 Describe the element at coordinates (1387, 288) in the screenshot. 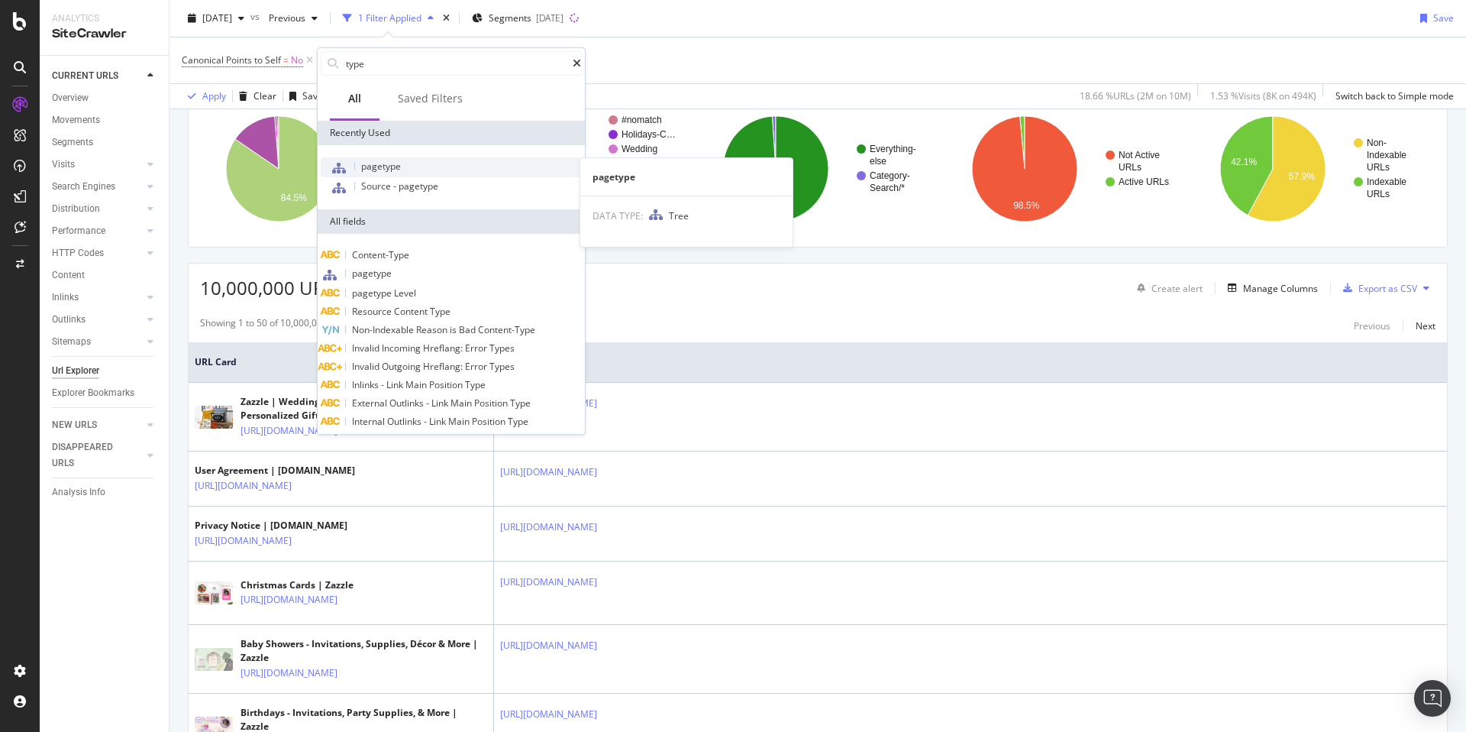

I see `div: Export as CSV` at that location.